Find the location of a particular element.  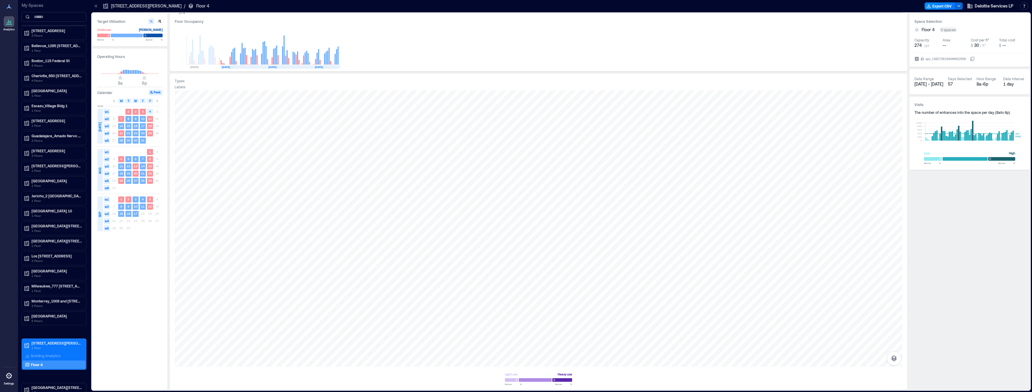

text: 15 is located at coordinates (150, 166).